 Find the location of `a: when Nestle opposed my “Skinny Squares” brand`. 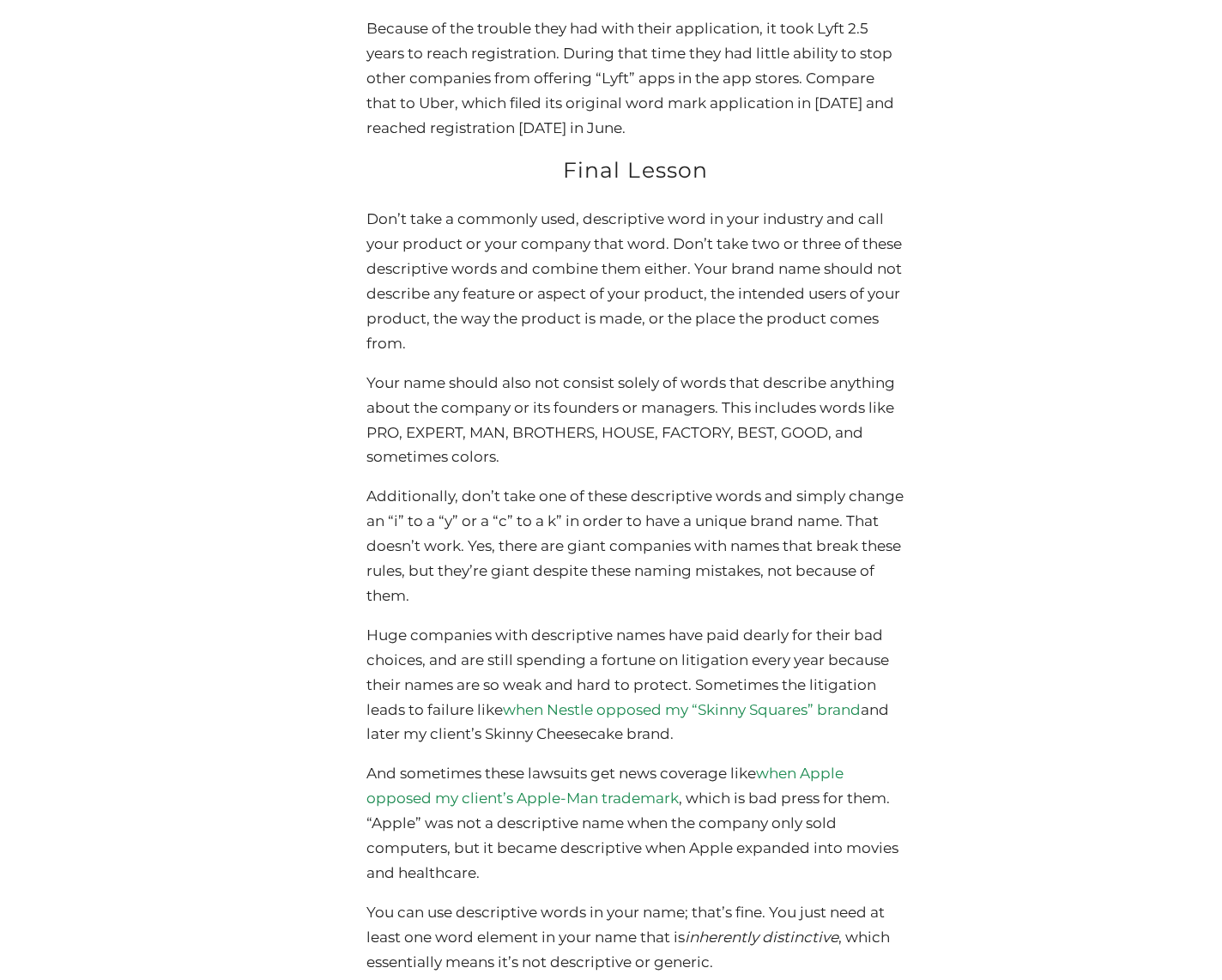

a: when Nestle opposed my “Skinny Squares” brand is located at coordinates (681, 710).